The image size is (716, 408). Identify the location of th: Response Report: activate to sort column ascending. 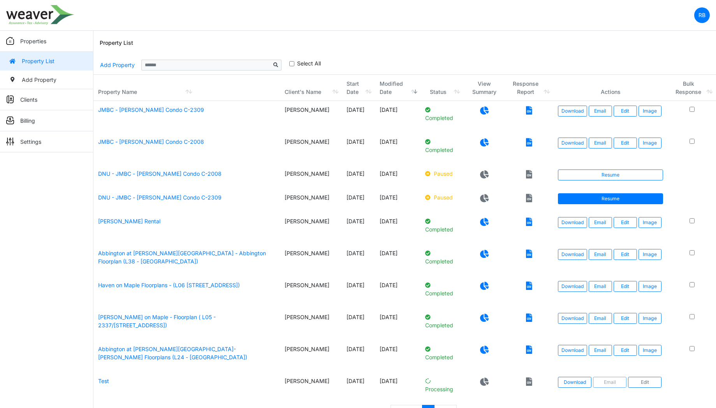
(529, 88).